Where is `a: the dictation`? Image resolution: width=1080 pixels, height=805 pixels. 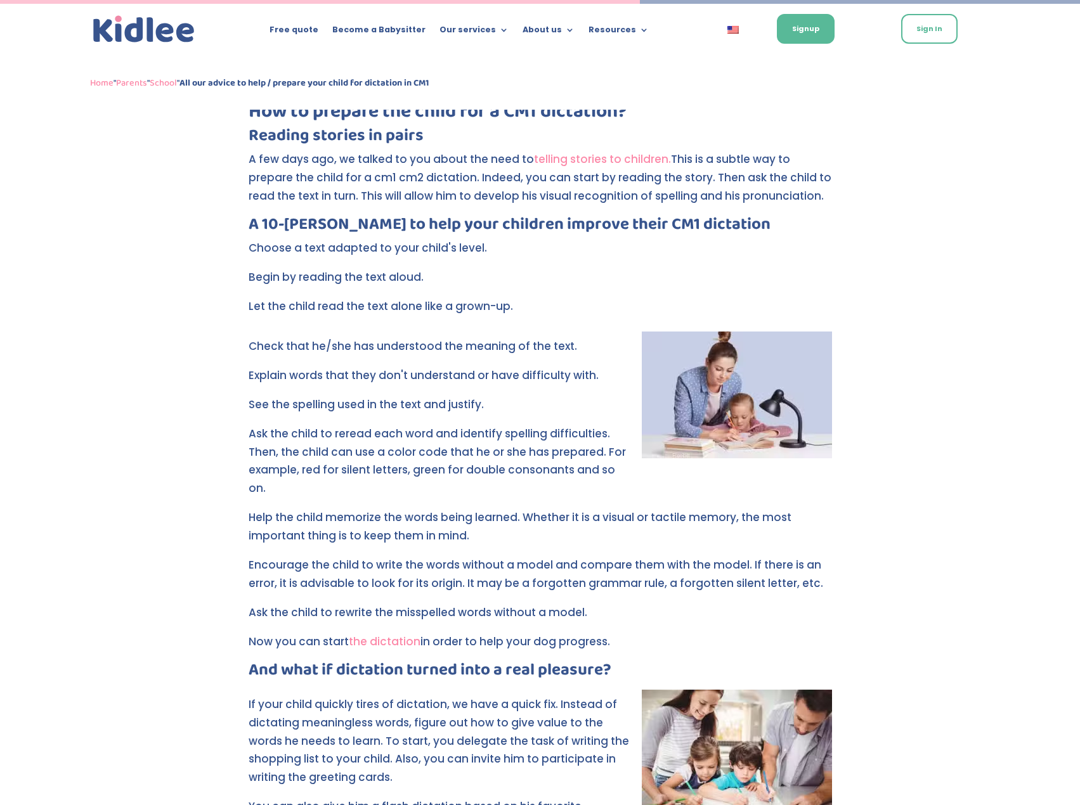
a: the dictation is located at coordinates (384, 642).